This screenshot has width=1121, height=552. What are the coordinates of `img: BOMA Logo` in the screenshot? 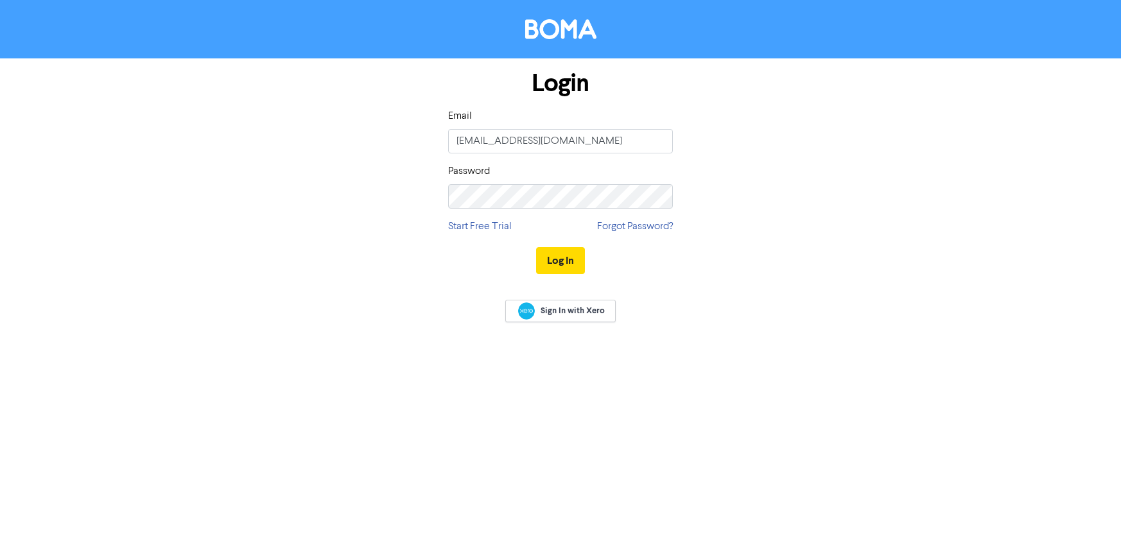 It's located at (560, 29).